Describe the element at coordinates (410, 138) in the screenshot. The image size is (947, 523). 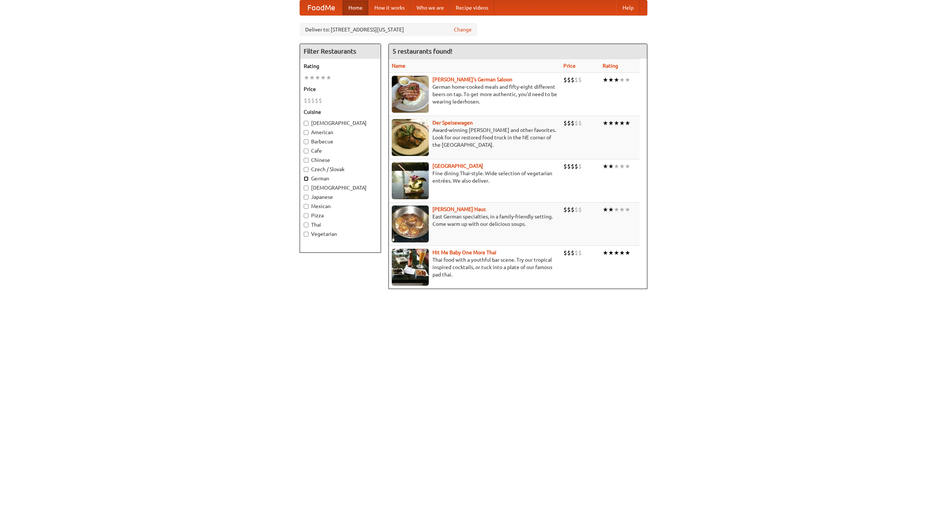
I see `img: speisewagen.jpg` at that location.